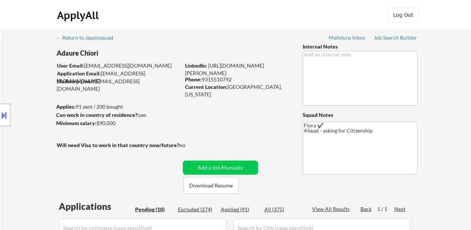  I want to click on div: Applied (91), so click(240, 209).